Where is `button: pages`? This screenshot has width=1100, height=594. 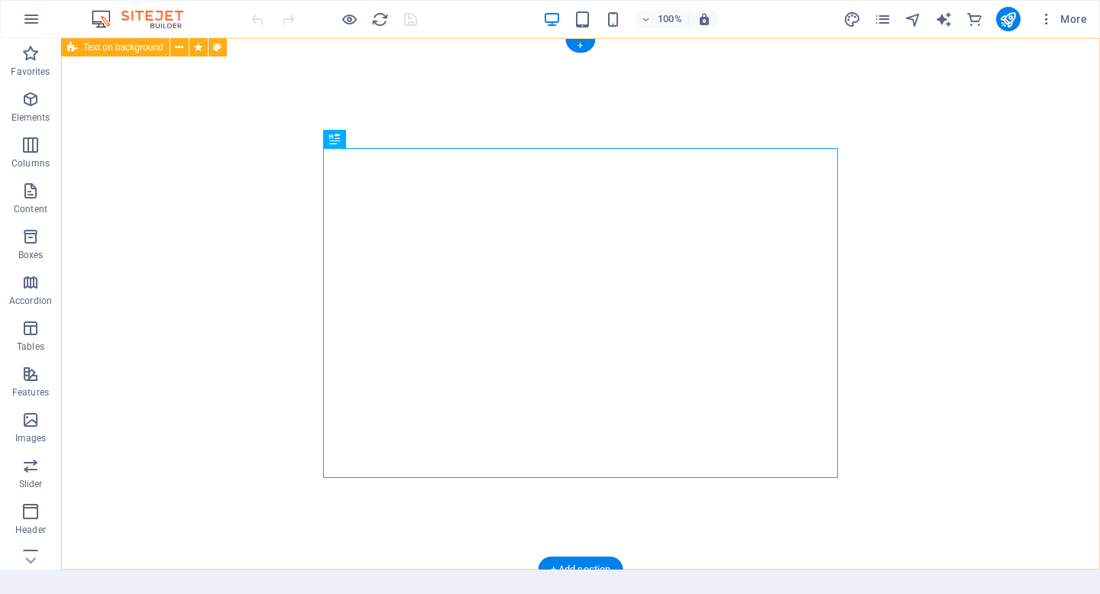
button: pages is located at coordinates (883, 19).